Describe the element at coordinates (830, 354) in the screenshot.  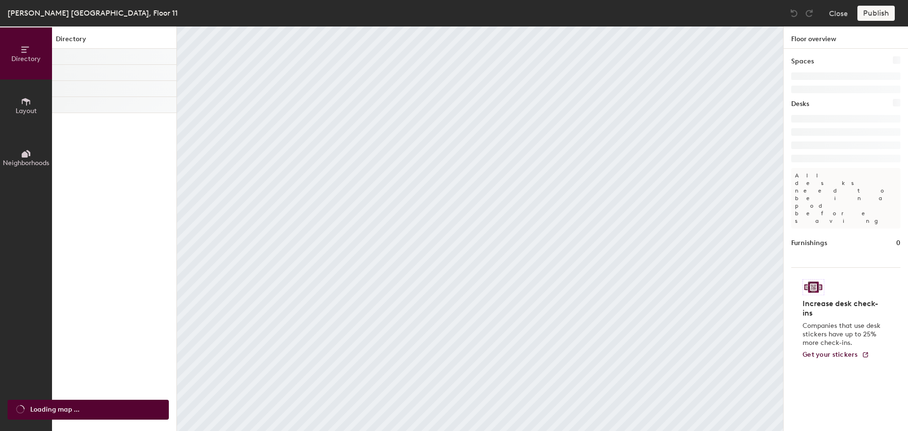
I see `span: Get your stickers` at that location.